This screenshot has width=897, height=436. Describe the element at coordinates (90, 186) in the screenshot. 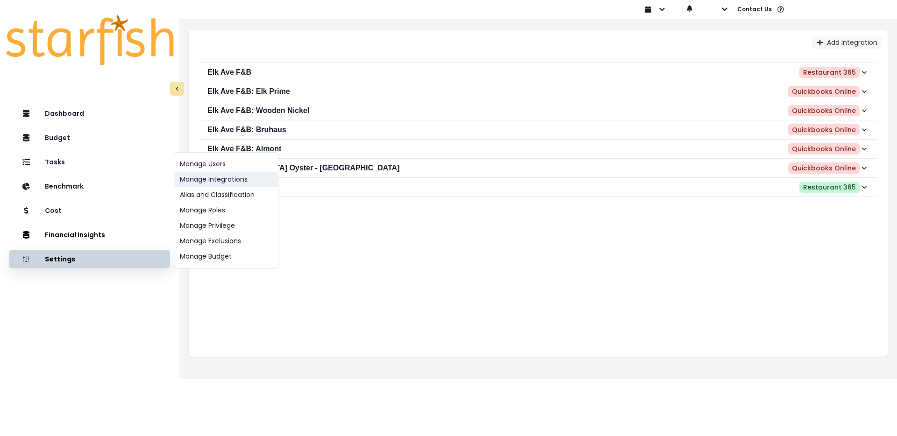

I see `button: Benchmark` at that location.